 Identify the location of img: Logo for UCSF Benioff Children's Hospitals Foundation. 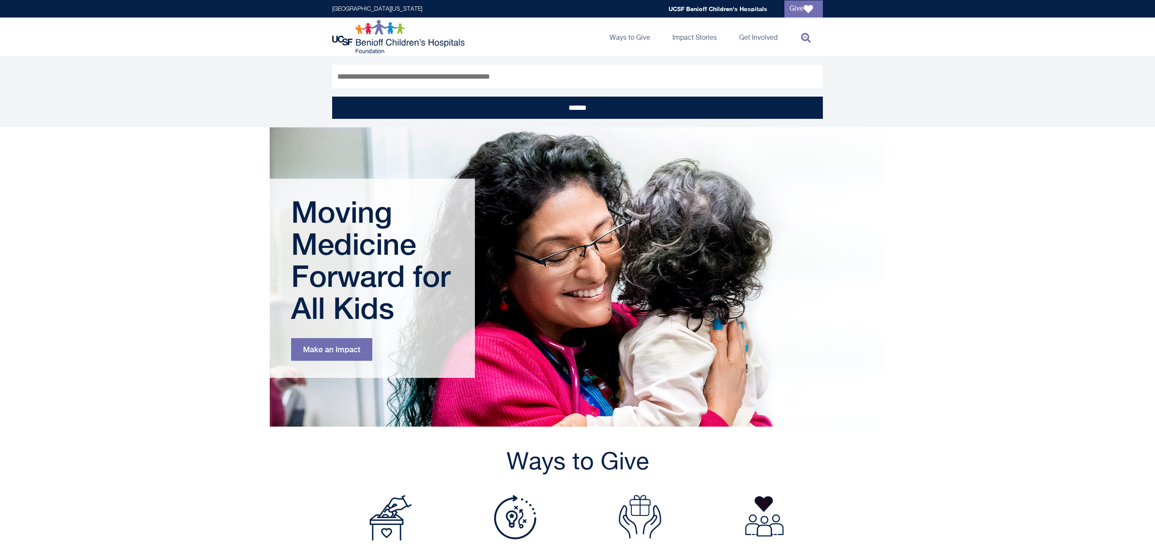
(399, 37).